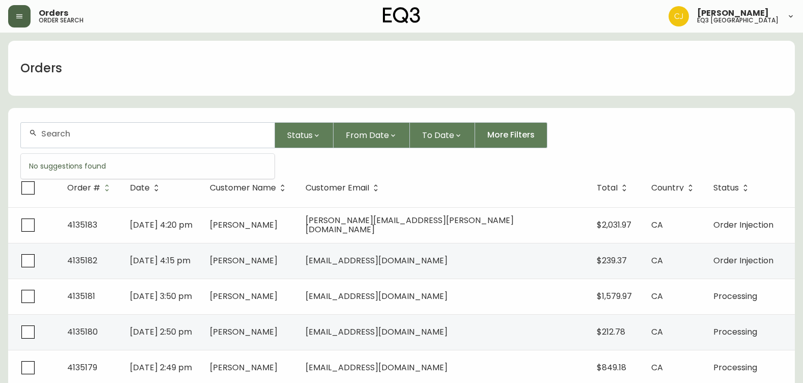  I want to click on span: Orders, so click(53, 13).